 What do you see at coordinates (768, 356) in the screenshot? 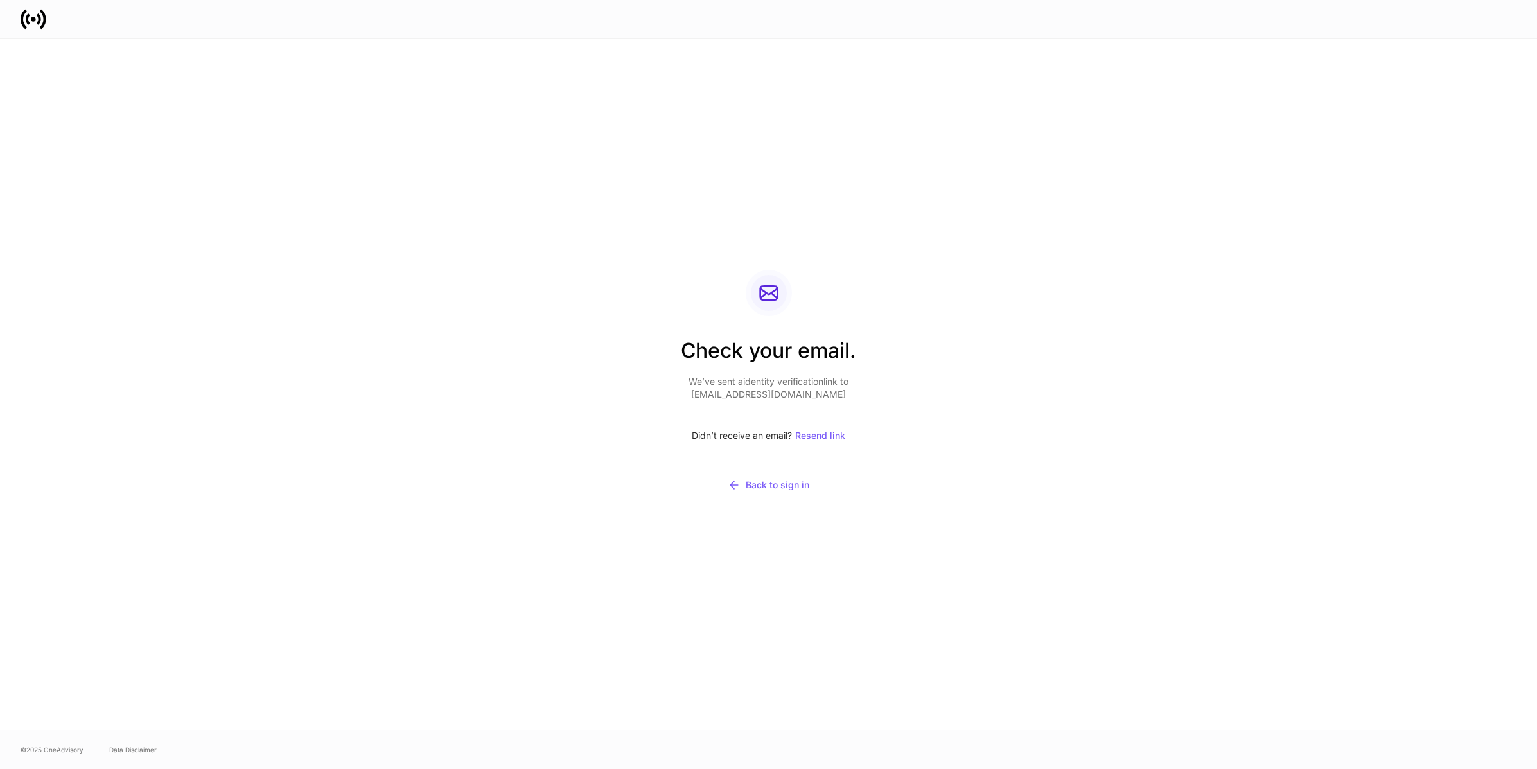
I see `h2: Check your email.` at bounding box center [768, 356].